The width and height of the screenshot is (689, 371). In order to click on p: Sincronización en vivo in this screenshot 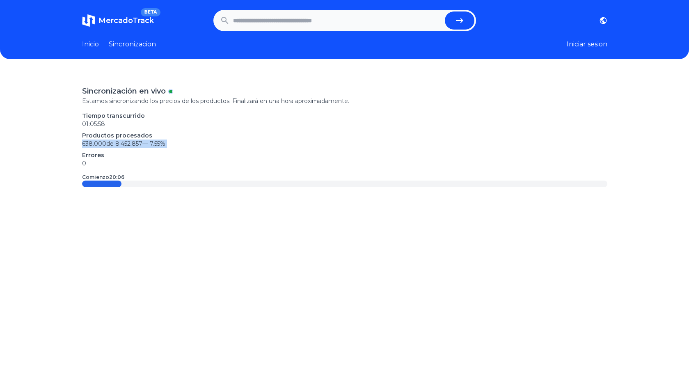, I will do `click(124, 91)`.